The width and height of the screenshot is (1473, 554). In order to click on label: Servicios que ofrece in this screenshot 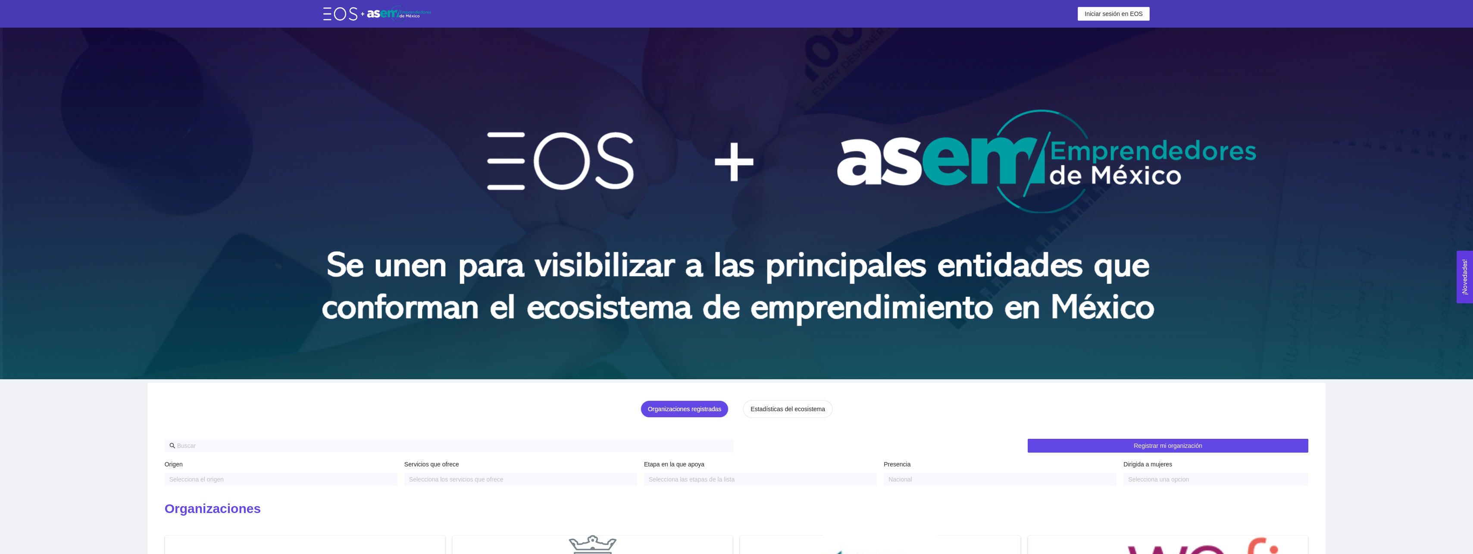, I will do `click(432, 464)`.